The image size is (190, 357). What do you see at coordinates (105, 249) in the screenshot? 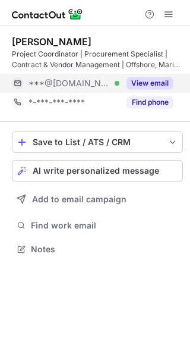
I see `span: Notes` at bounding box center [105, 249].